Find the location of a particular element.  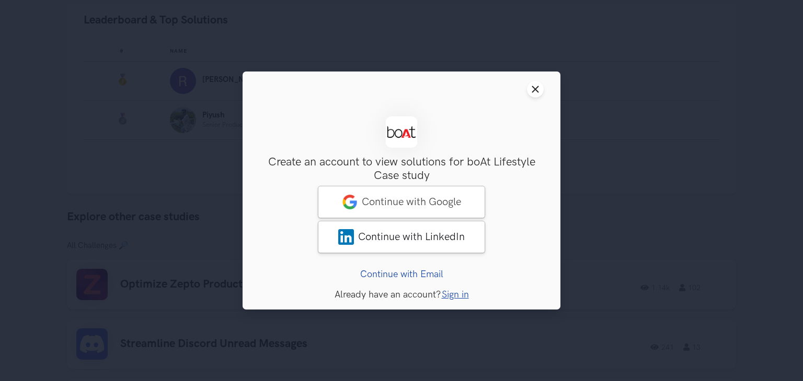

a: Continue with Email is located at coordinates (401, 274).